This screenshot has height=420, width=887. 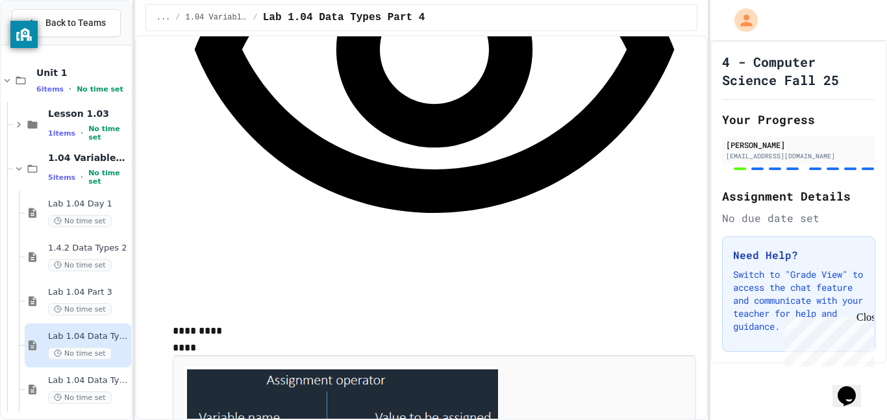 What do you see at coordinates (24, 34) in the screenshot?
I see `button: privacy banner` at bounding box center [24, 34].